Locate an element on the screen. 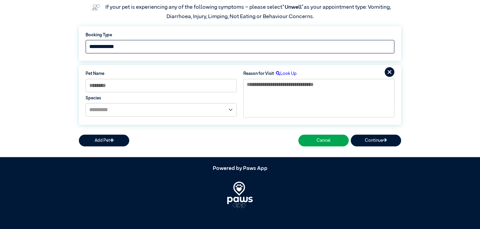 This screenshot has width=480, height=229. button: Cancel is located at coordinates (324, 140).